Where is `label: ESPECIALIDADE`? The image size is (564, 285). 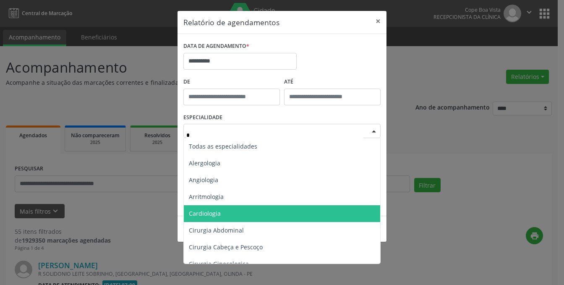
label: ESPECIALIDADE is located at coordinates (203, 117).